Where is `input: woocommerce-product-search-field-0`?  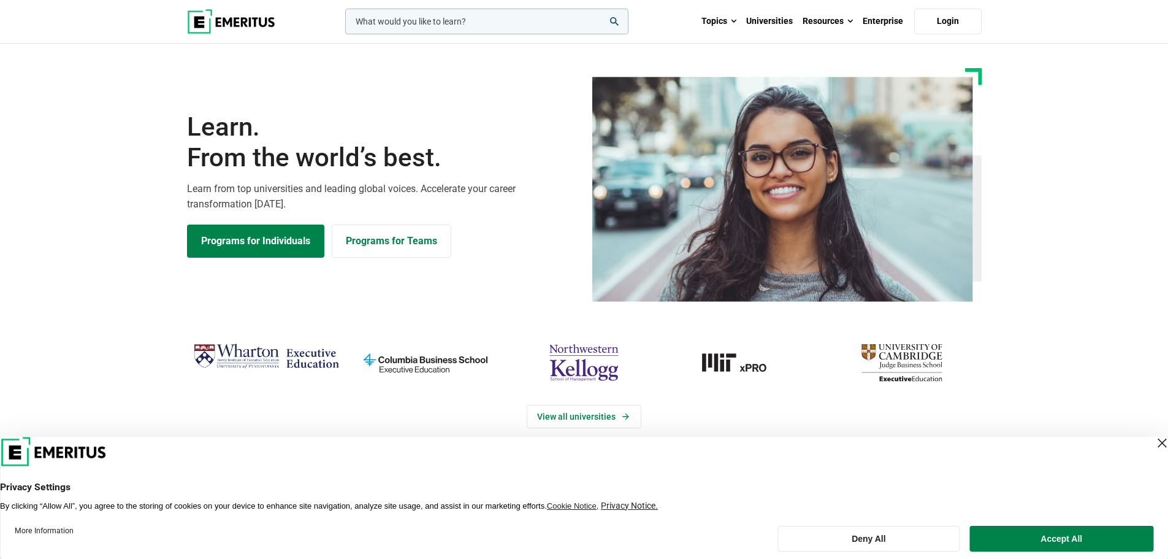
input: woocommerce-product-search-field-0 is located at coordinates (487, 21).